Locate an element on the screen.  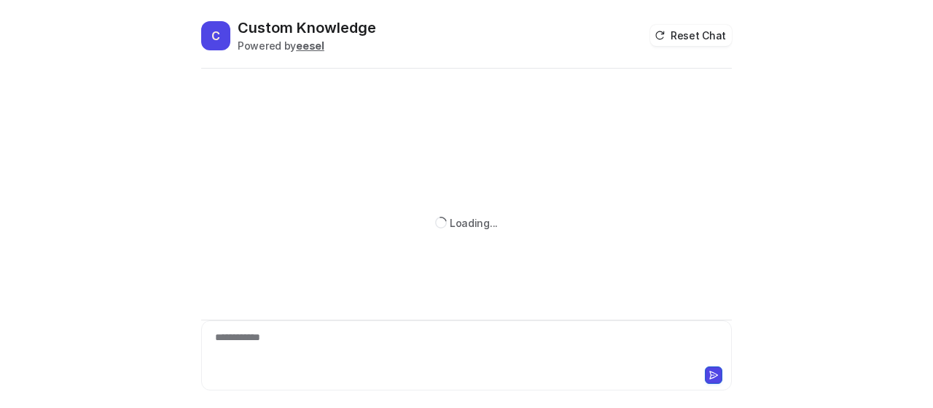
b: eesel is located at coordinates (310, 45).